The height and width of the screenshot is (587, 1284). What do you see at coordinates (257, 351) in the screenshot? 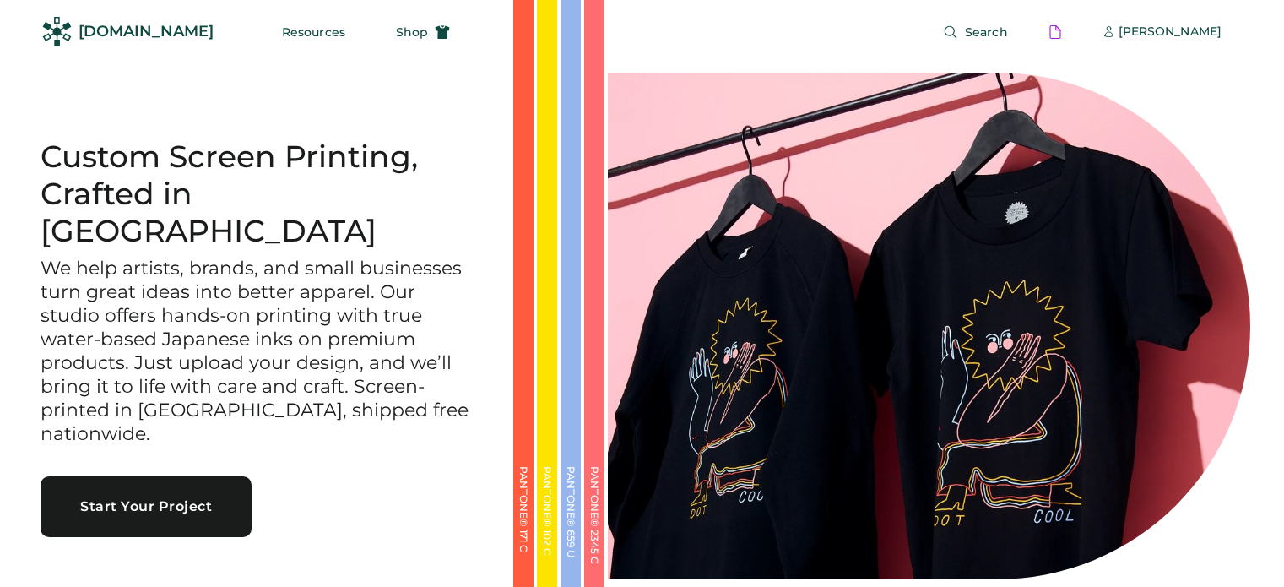
I see `h3: We help artists, brands, and small businesses turn great ideas into better apparel. Our studio of...` at bounding box center [257, 351].